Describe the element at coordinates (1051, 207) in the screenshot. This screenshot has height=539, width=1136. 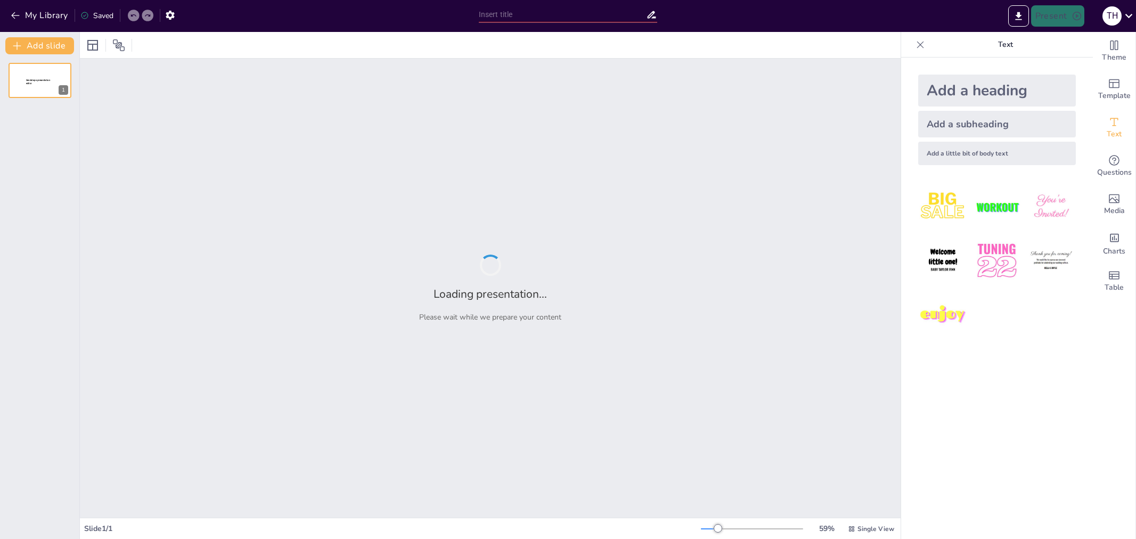
I see `img: 3.jpeg` at that location.